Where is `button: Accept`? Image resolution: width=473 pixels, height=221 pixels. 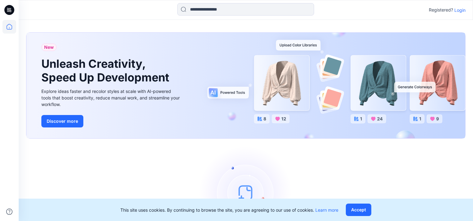 button: Accept is located at coordinates (358, 210).